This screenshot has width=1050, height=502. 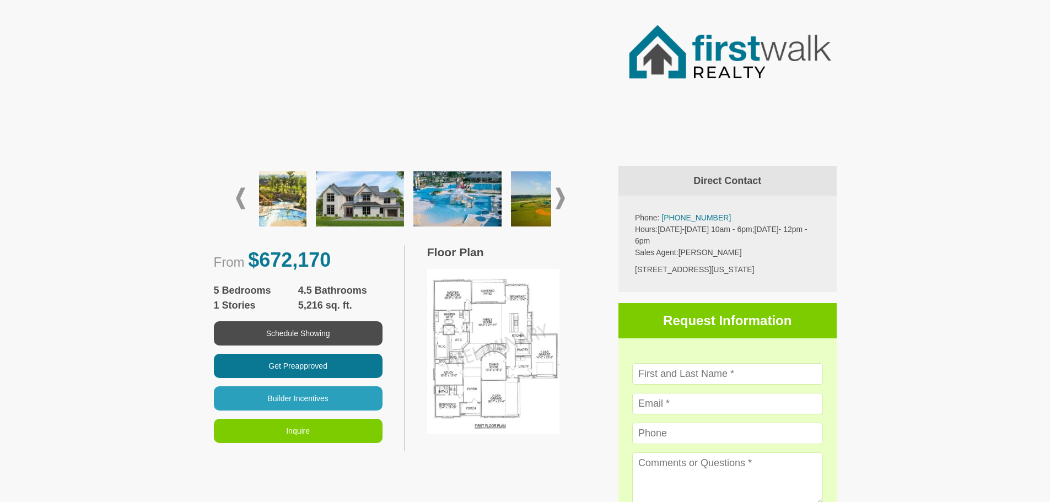 What do you see at coordinates (727, 181) in the screenshot?
I see `h4: Direct Contact` at bounding box center [727, 181].